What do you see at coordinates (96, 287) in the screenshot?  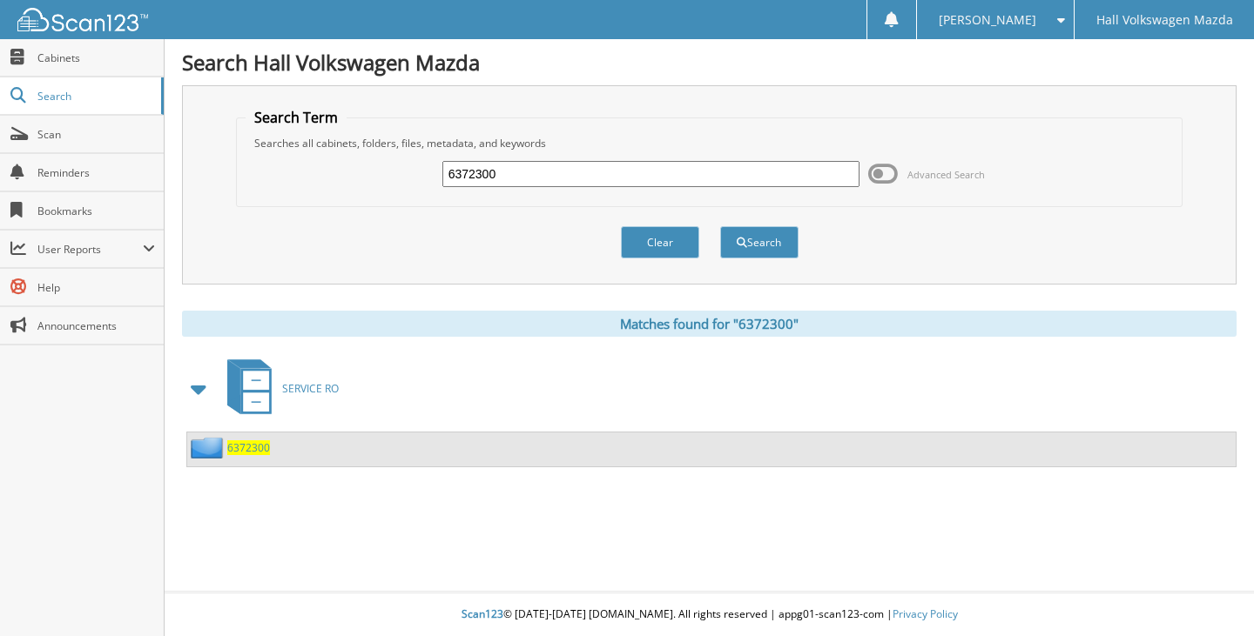 I see `span: Help` at bounding box center [96, 287].